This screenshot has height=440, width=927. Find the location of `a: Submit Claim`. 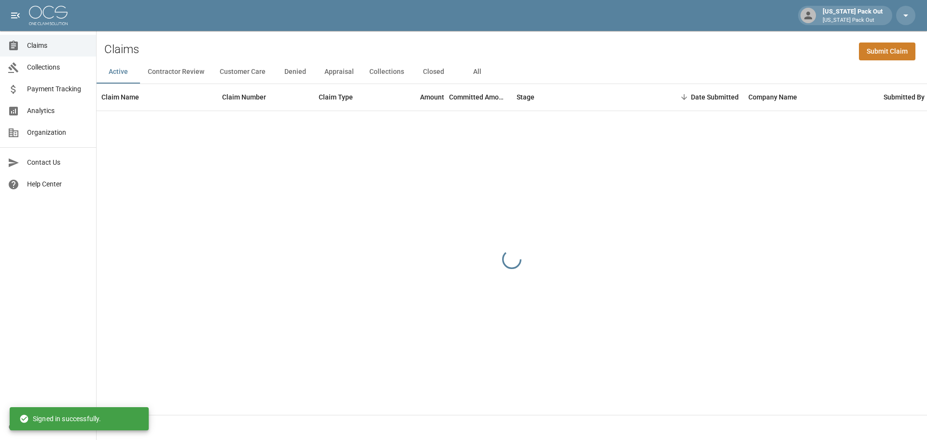

a: Submit Claim is located at coordinates (887, 51).